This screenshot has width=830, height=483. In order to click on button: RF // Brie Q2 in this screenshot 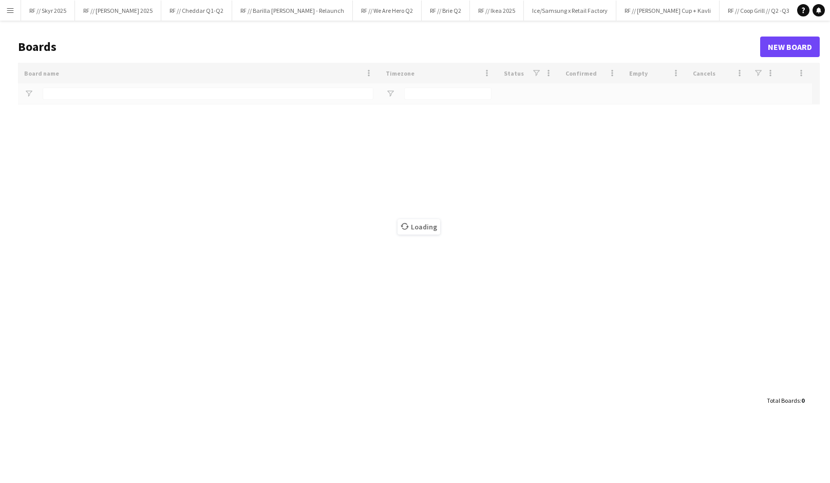, I will do `click(446, 10)`.